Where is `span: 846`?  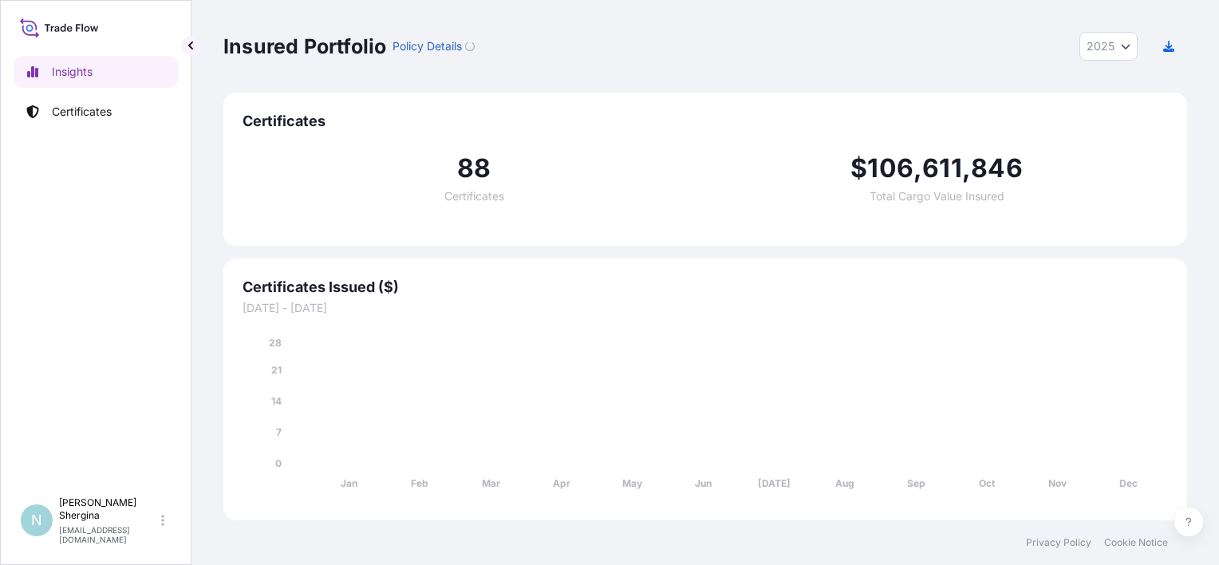 span: 846 is located at coordinates (997, 168).